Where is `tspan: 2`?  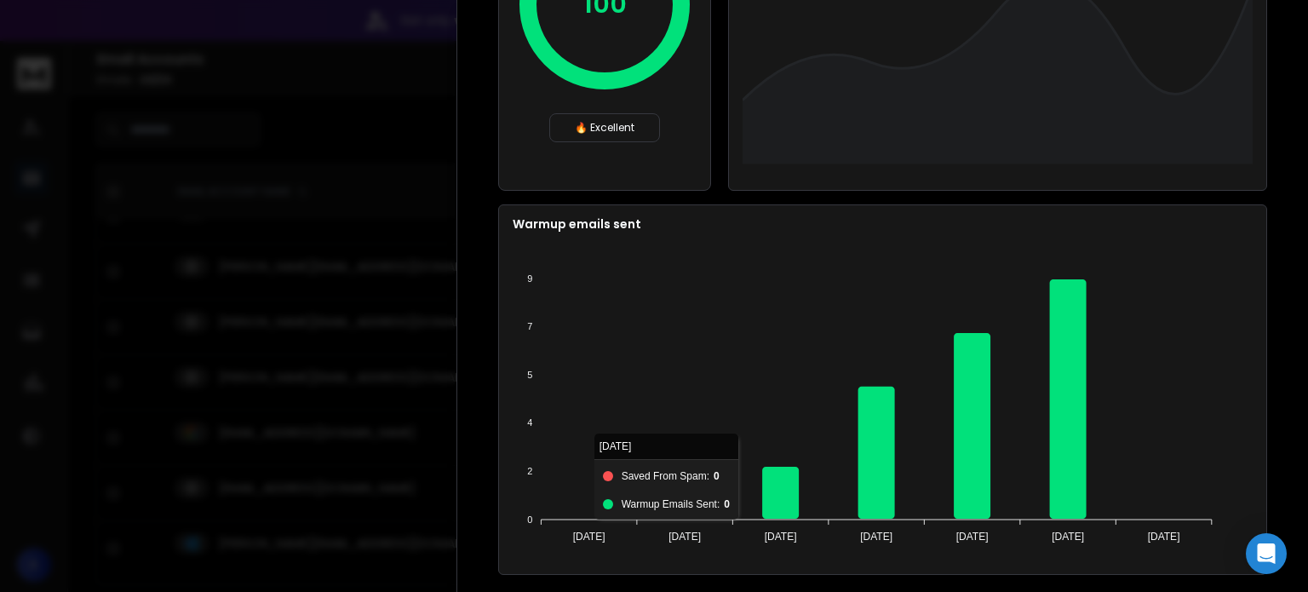 tspan: 2 is located at coordinates (530, 471).